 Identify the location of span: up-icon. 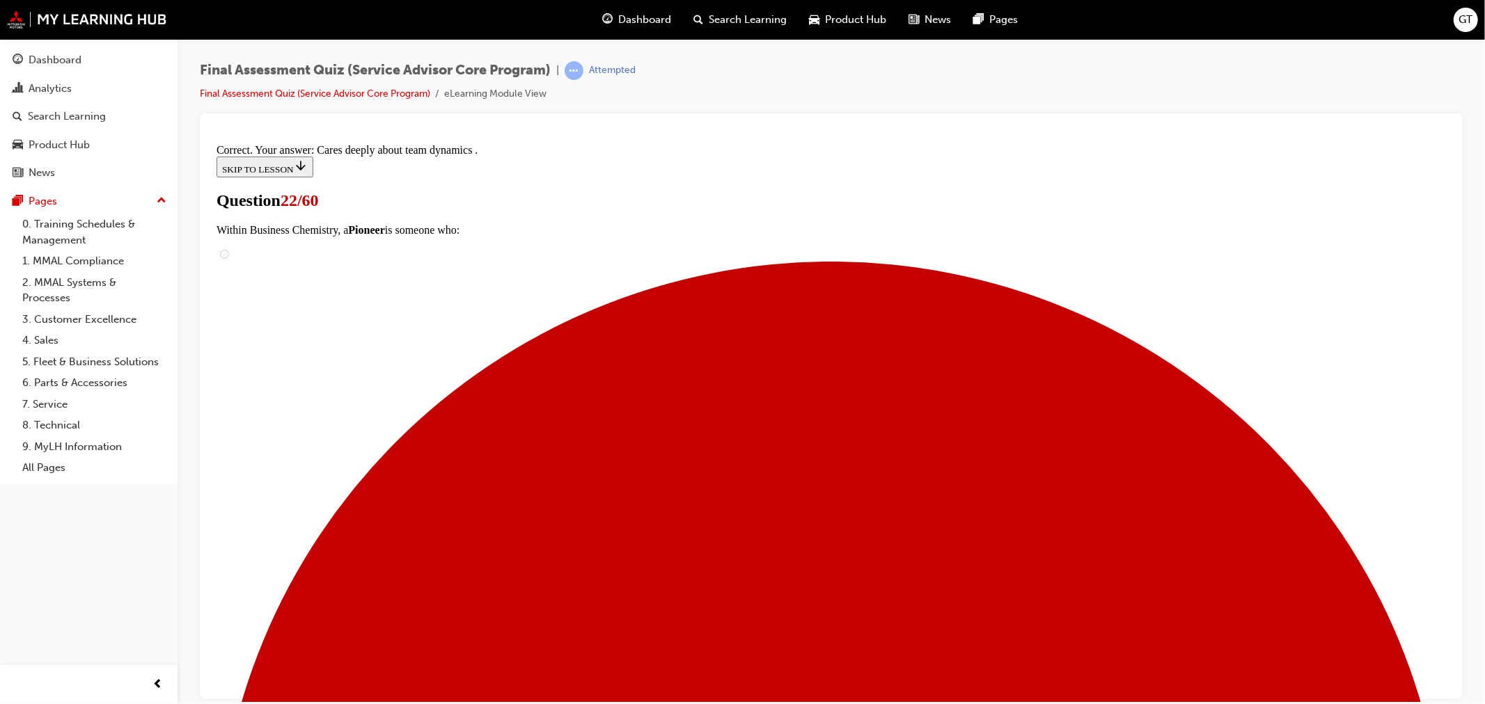
(161, 201).